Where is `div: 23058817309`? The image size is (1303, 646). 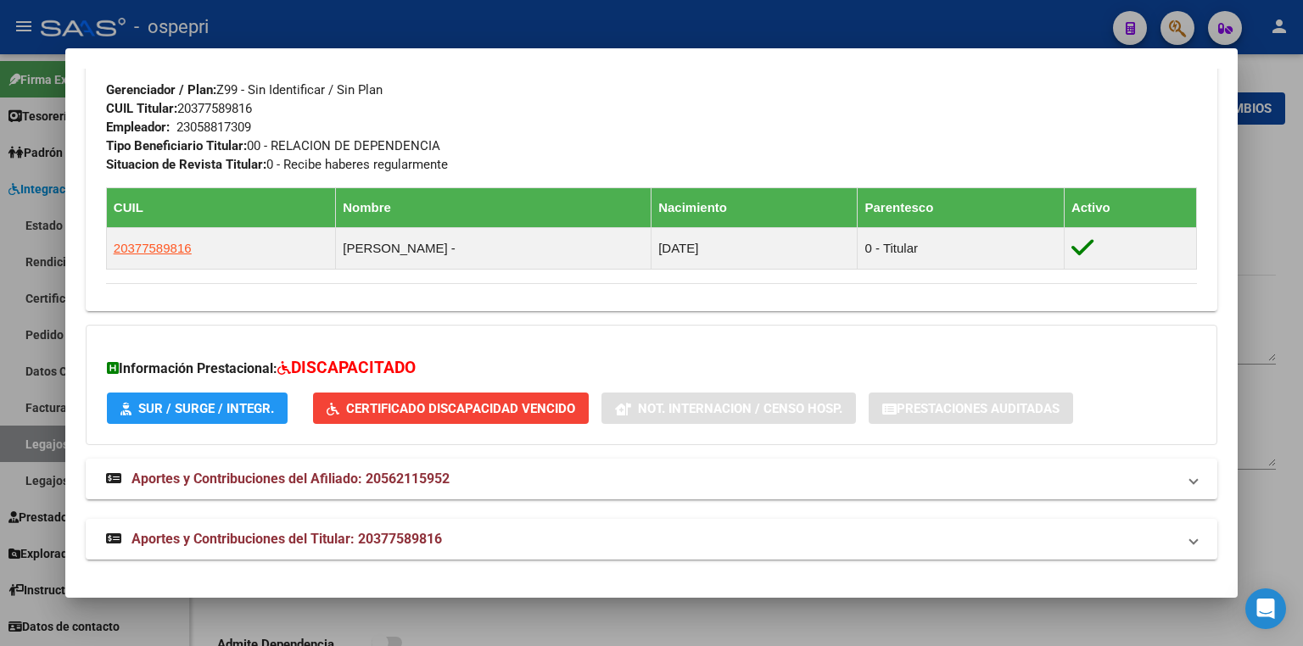
div: 23058817309 is located at coordinates (214, 127).